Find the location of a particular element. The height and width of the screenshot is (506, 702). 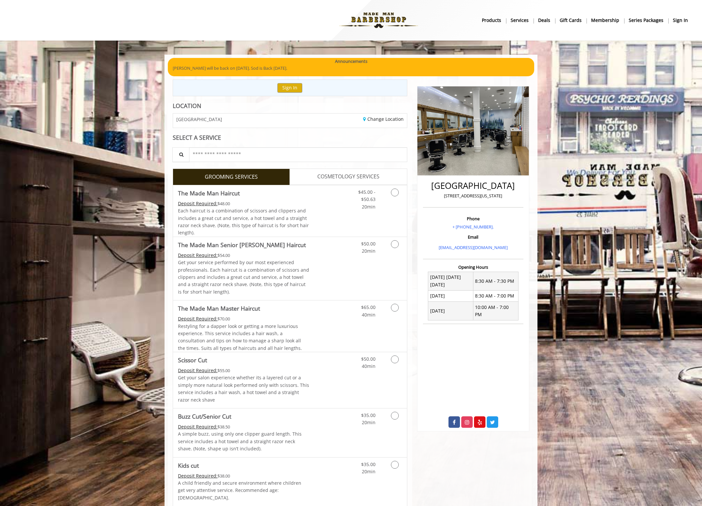

div: $54.00 is located at coordinates (244, 255).